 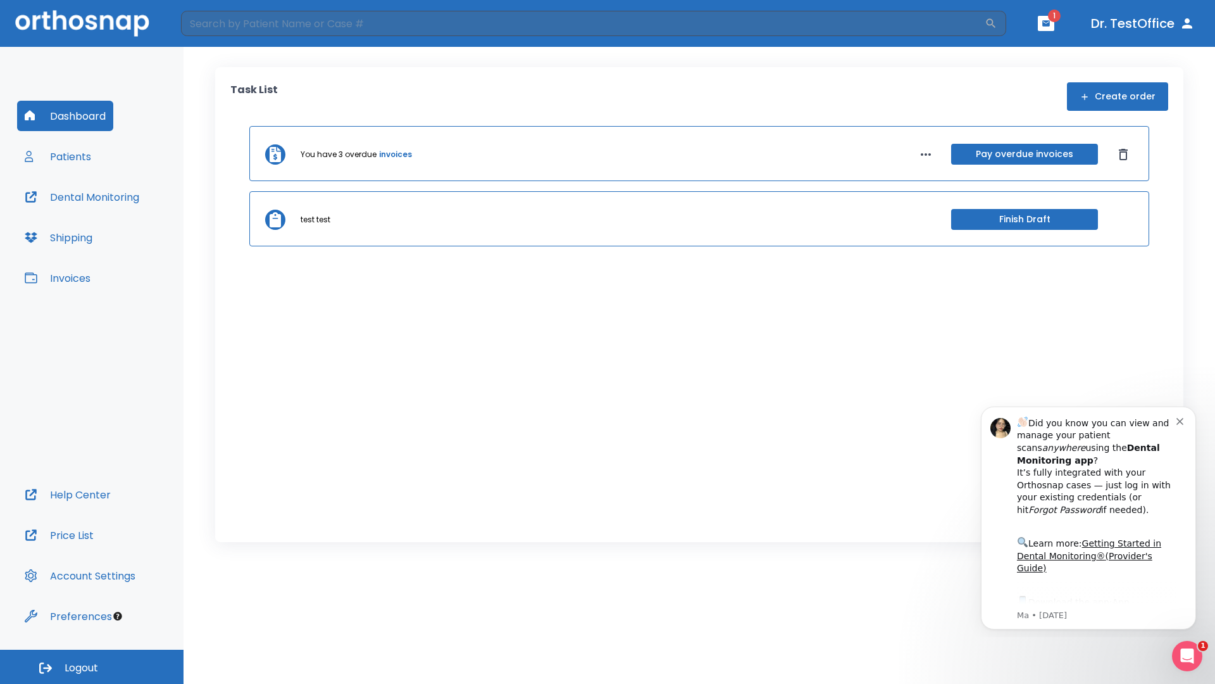 What do you see at coordinates (102, 53) in the screenshot?
I see `i: anywhere` at bounding box center [102, 53].